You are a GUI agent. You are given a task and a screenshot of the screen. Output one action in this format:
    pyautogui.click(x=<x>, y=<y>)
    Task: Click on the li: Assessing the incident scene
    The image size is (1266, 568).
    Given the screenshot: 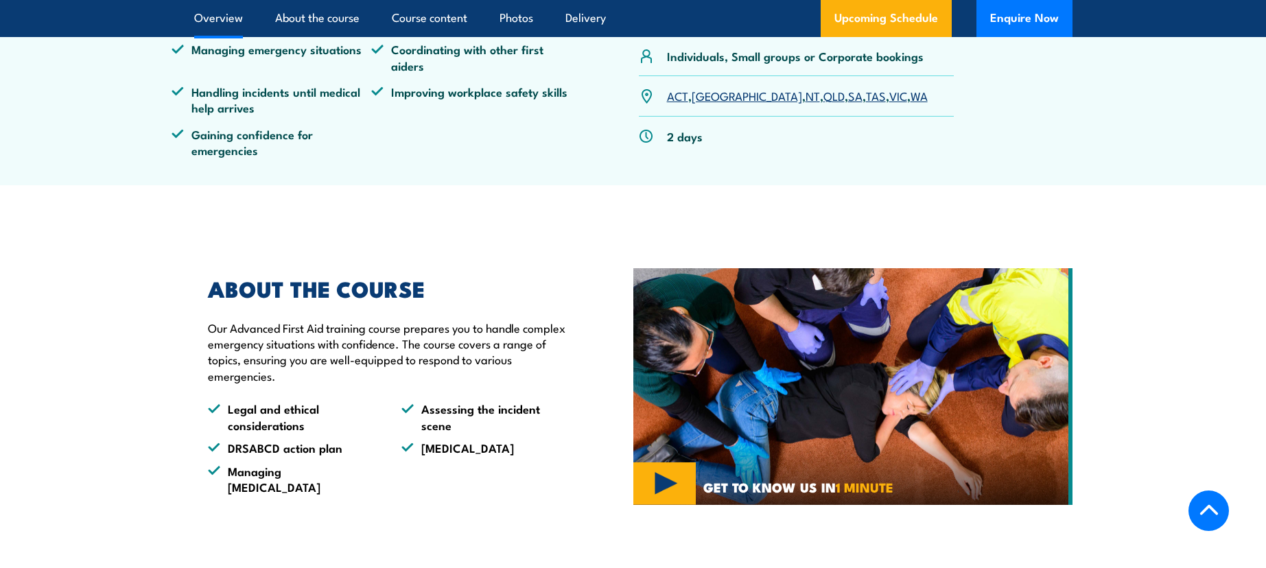 What is the action you would take?
    pyautogui.click(x=486, y=416)
    